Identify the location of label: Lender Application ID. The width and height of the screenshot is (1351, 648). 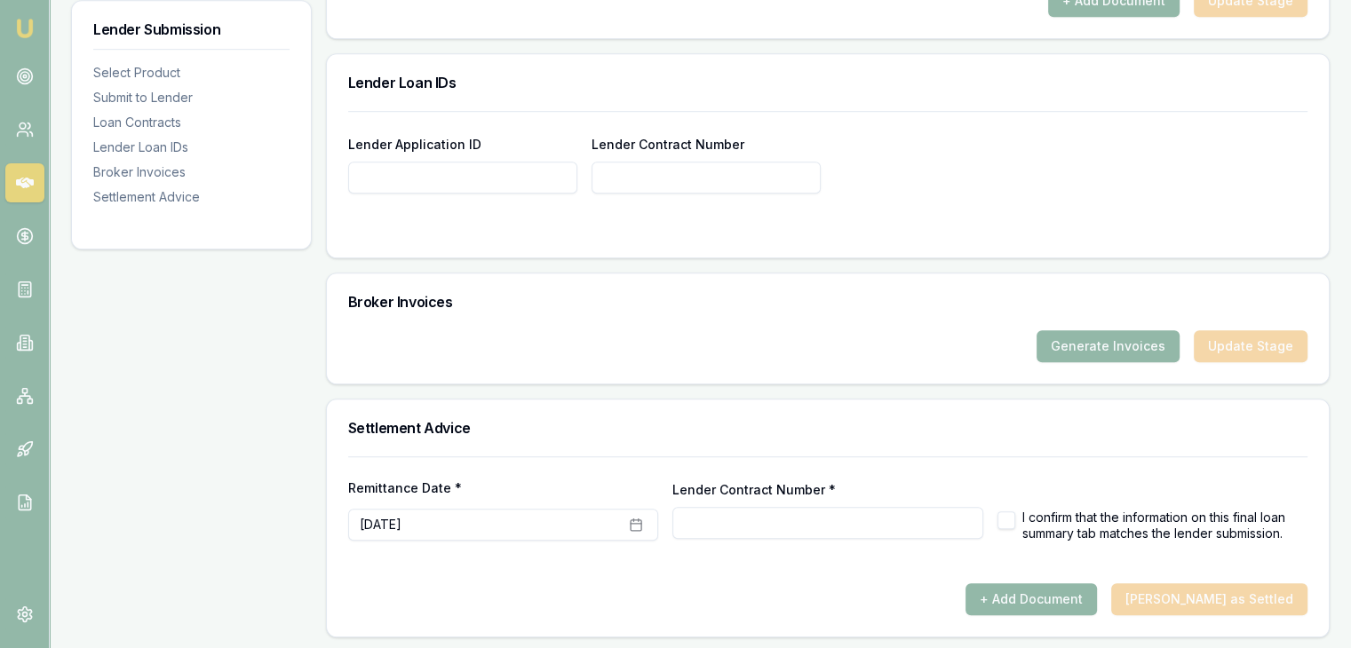
(415, 144).